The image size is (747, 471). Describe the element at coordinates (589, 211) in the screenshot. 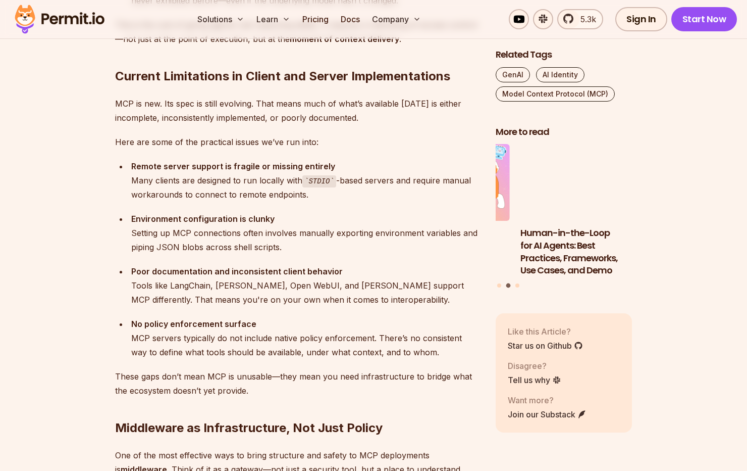

I see `a: Human-in-the-Loop for AI Agents: Best Practices, Frameworks, Use Cases, and DemoHuman-in-the-Loop...` at that location.